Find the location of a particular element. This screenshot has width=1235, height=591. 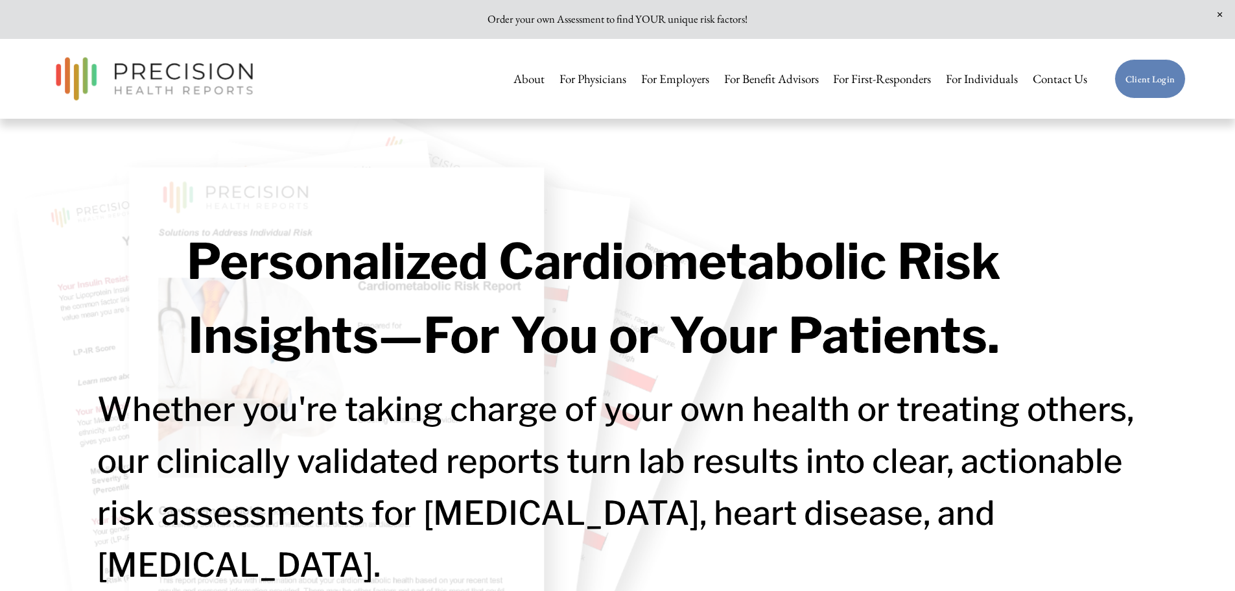

a: For Benefit Advisors is located at coordinates (772, 79).